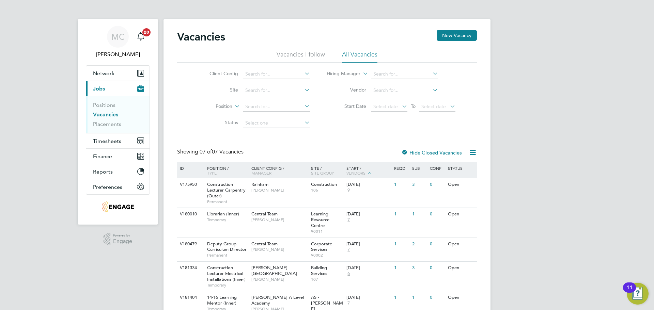  What do you see at coordinates (359, 57) in the screenshot?
I see `li: All Vacancies` at bounding box center [359, 57].